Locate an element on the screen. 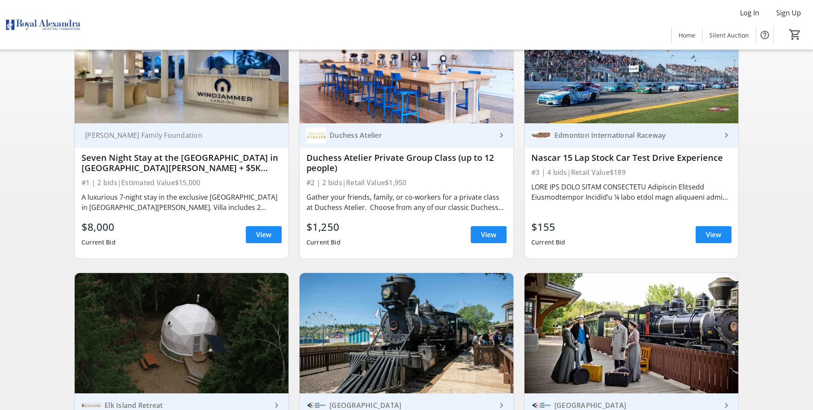 This screenshot has height=410, width=813. div: #3 | 4 bids | Retail Value $189 is located at coordinates (631, 172).